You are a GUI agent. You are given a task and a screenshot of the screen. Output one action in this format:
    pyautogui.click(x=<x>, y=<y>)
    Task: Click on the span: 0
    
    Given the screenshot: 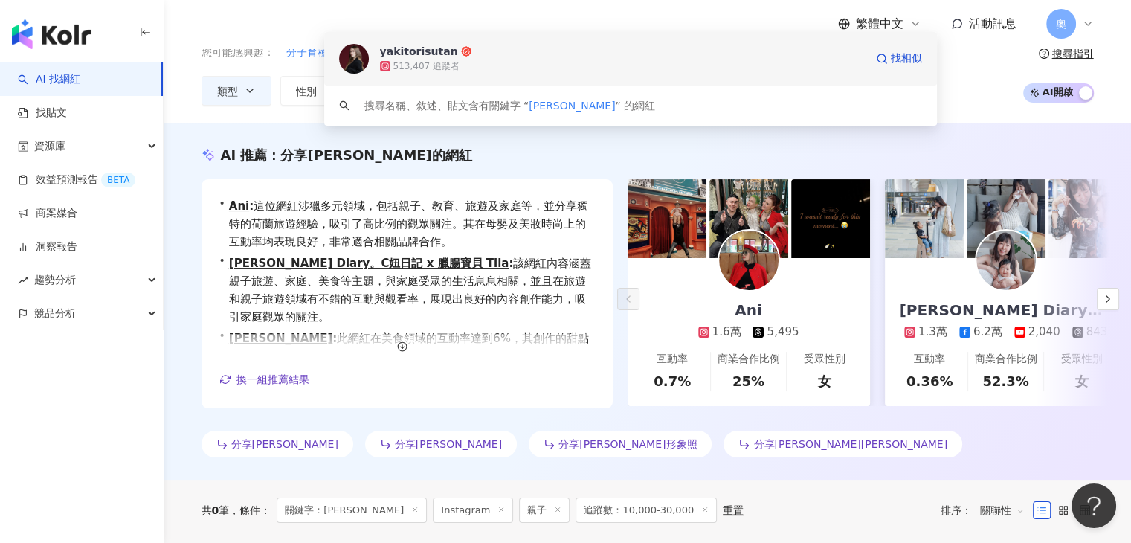 What is the action you would take?
    pyautogui.click(x=216, y=510)
    